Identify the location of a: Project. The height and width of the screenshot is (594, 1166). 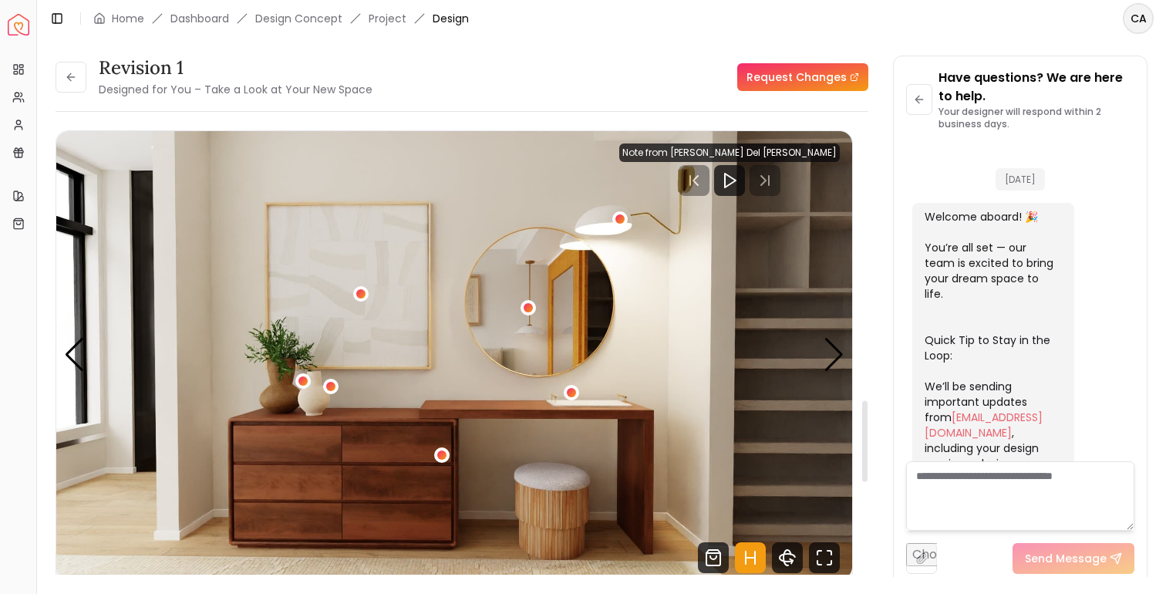
(387, 19).